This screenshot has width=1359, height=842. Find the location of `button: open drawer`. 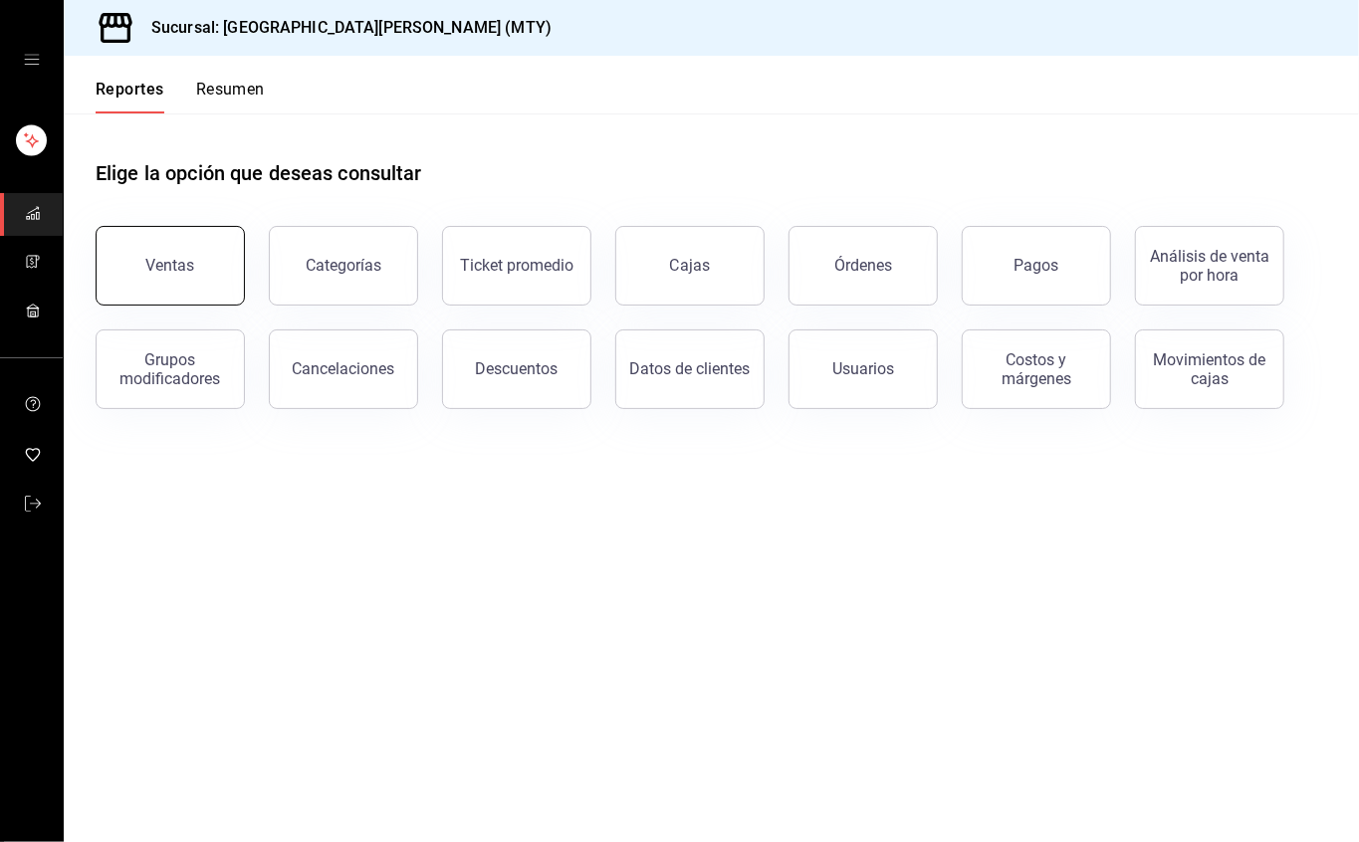

button: open drawer is located at coordinates (32, 60).